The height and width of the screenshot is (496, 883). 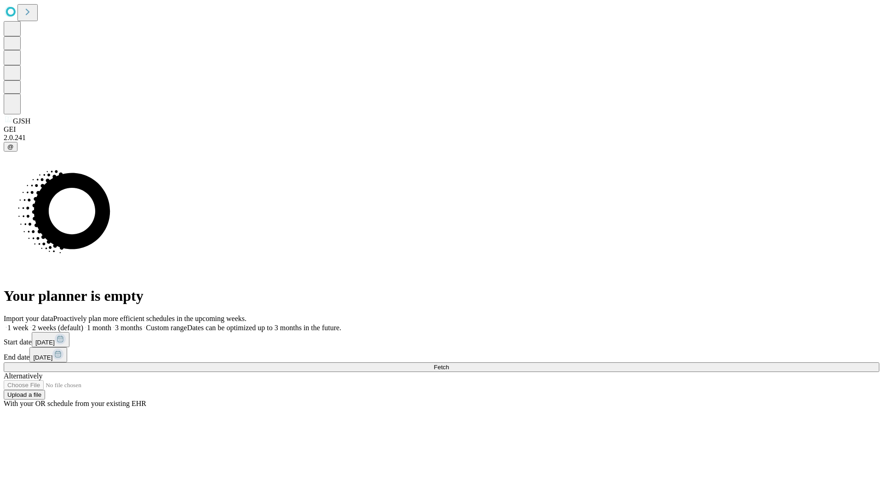 What do you see at coordinates (75, 404) in the screenshot?
I see `span: With your OR schedule from your existing EHR` at bounding box center [75, 404].